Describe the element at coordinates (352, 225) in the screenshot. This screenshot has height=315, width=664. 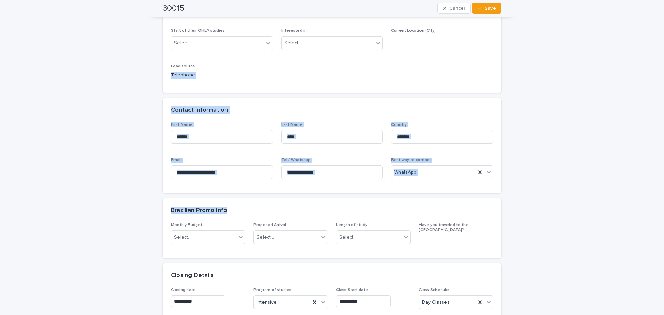
I see `span: Length of study` at that location.